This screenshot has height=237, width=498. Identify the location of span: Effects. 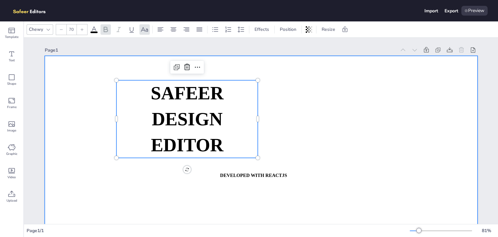
(262, 29).